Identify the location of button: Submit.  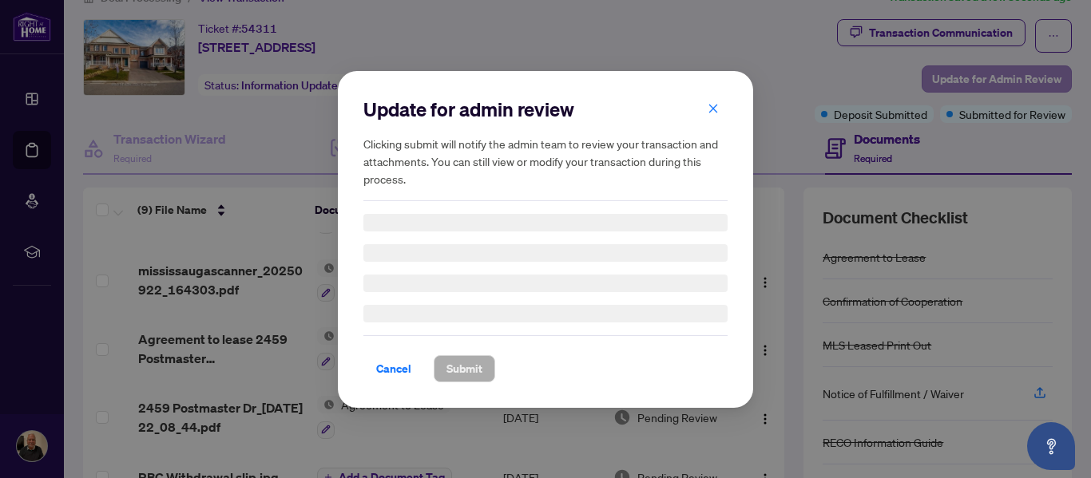
(464, 369).